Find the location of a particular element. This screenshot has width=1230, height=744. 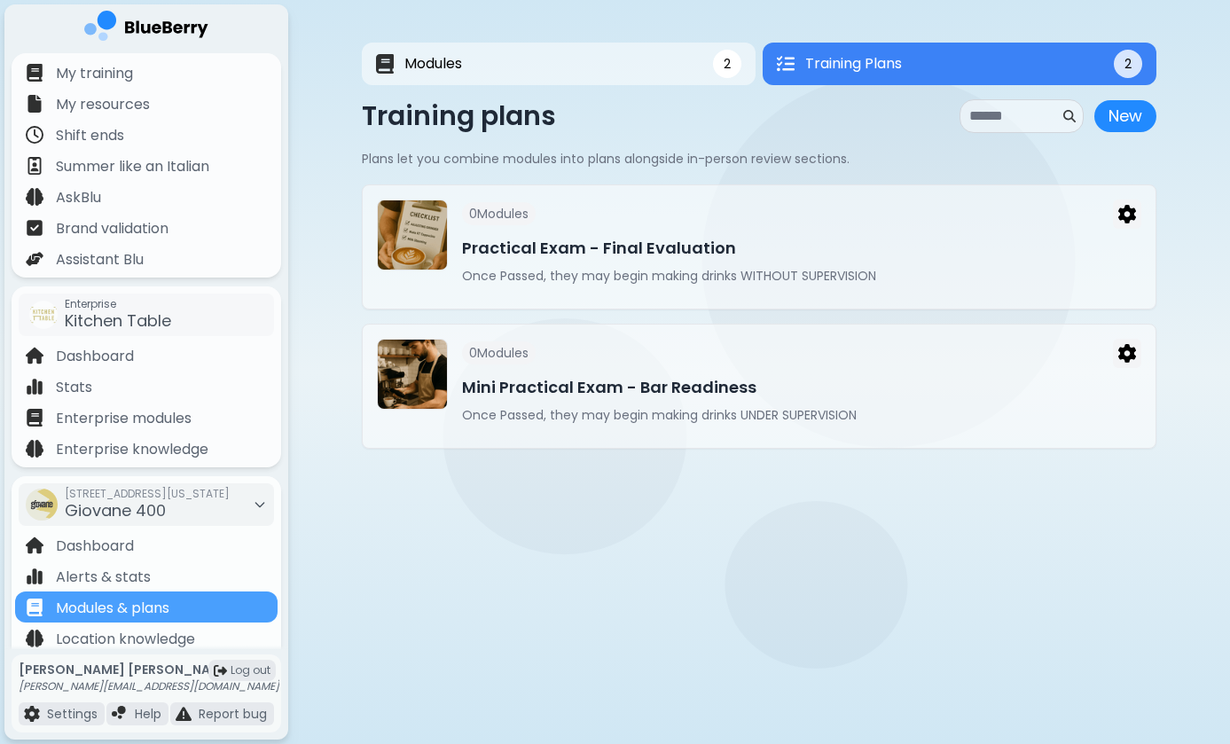

button: ModulesModules2 is located at coordinates (558, 64).